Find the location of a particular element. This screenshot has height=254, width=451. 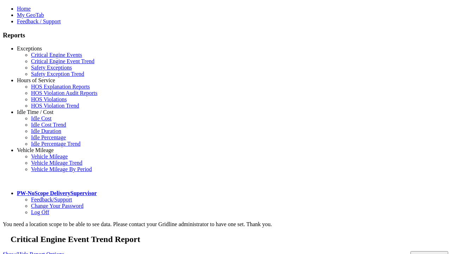

a: HOS Explanation Reports is located at coordinates (60, 86).